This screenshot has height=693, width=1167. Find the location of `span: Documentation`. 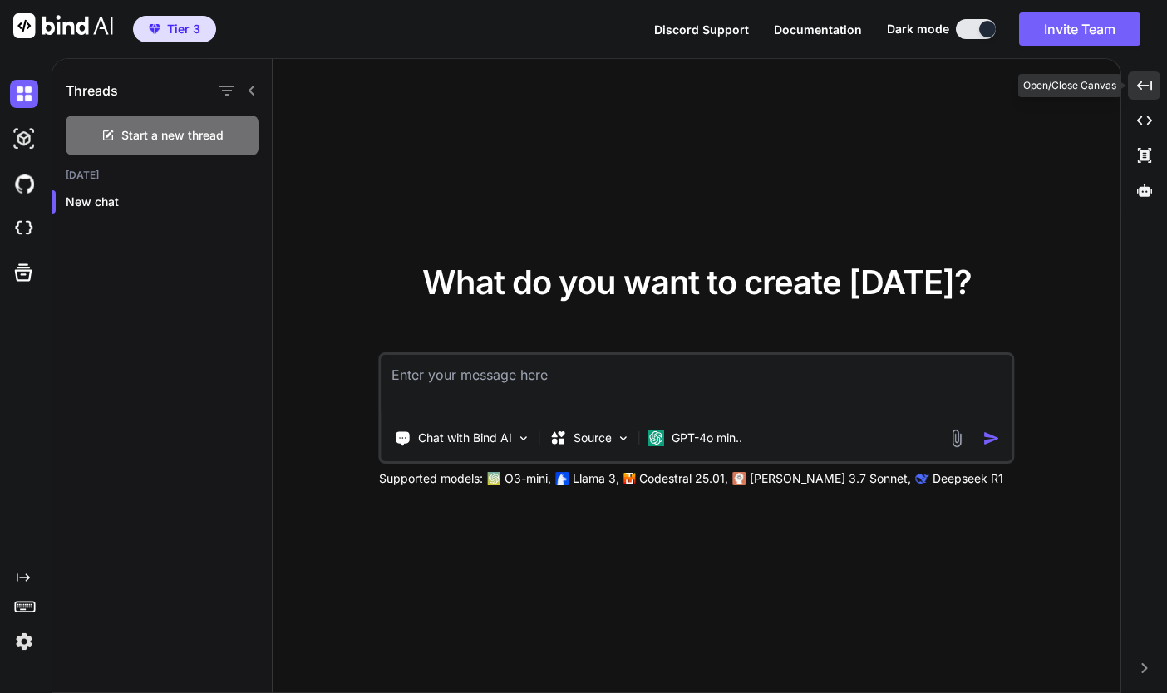

span: Documentation is located at coordinates (818, 29).